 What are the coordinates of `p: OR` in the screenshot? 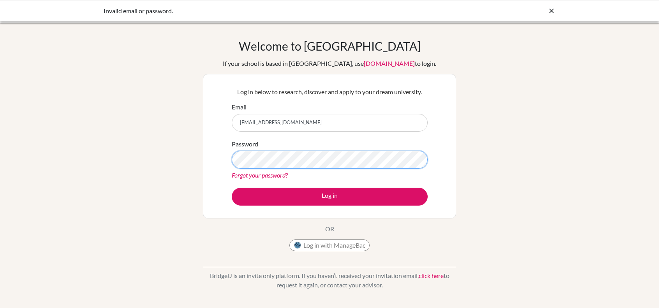 It's located at (329, 229).